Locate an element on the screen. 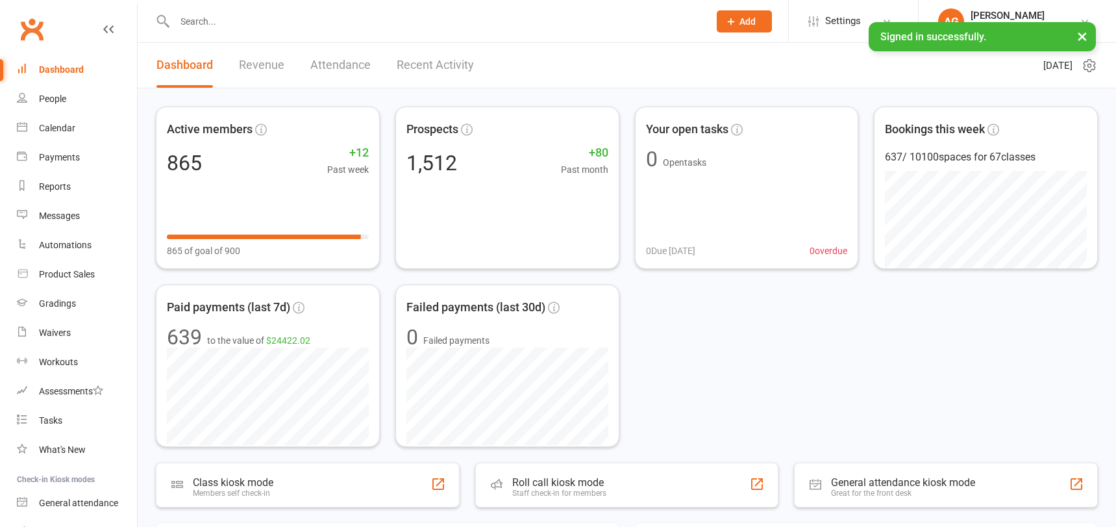 The width and height of the screenshot is (1116, 527). a: General attendance kiosk mode is located at coordinates (77, 503).